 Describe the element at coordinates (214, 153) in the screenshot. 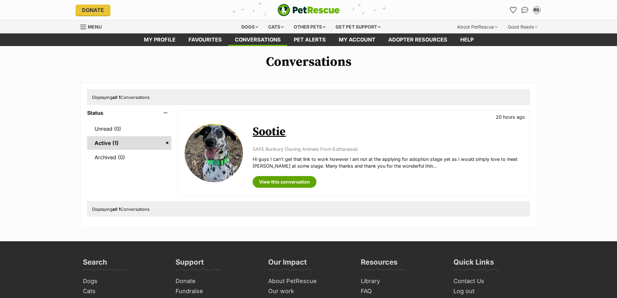

I see `img: Sootie` at that location.